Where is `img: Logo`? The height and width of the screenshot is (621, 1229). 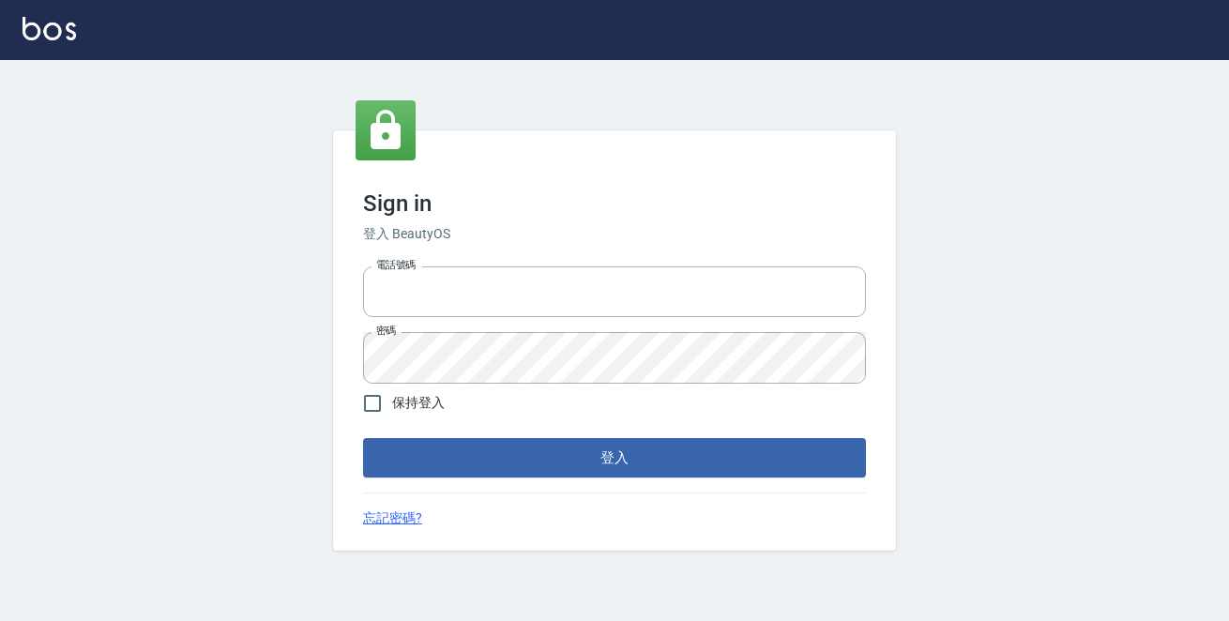
img: Logo is located at coordinates (49, 28).